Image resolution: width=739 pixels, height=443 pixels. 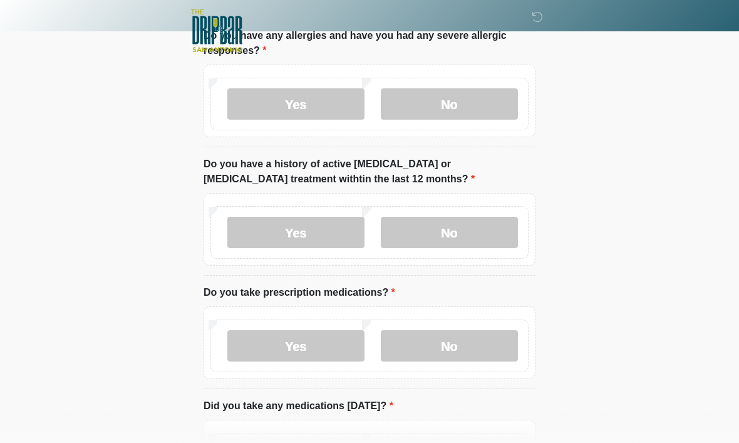 I want to click on img: The DRIPBaR - San Antonio Fossil Creek Logo, so click(x=217, y=31).